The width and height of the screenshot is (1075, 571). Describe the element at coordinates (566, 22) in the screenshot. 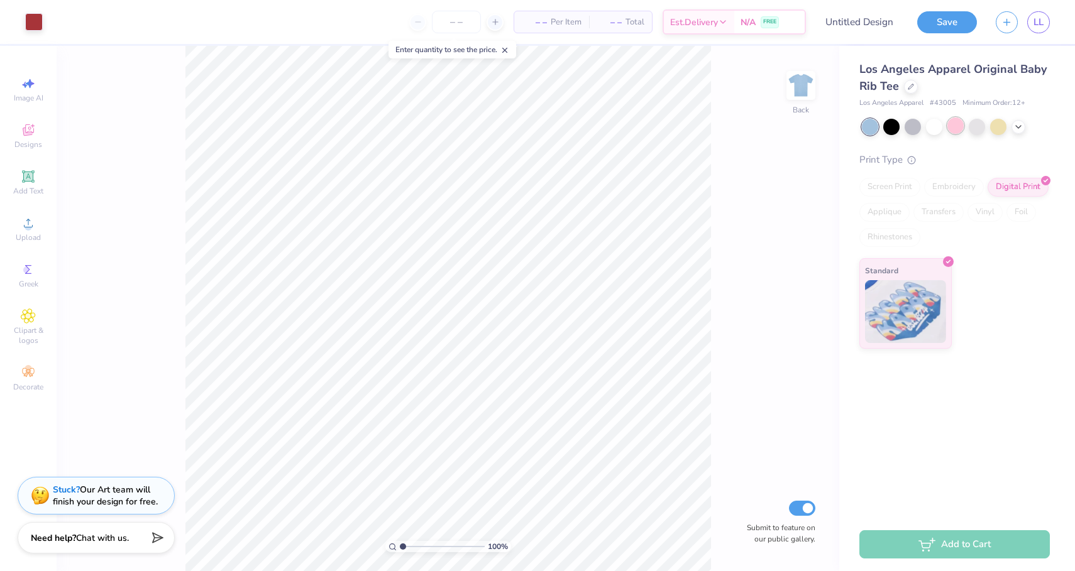

I see `span: Per Item` at that location.